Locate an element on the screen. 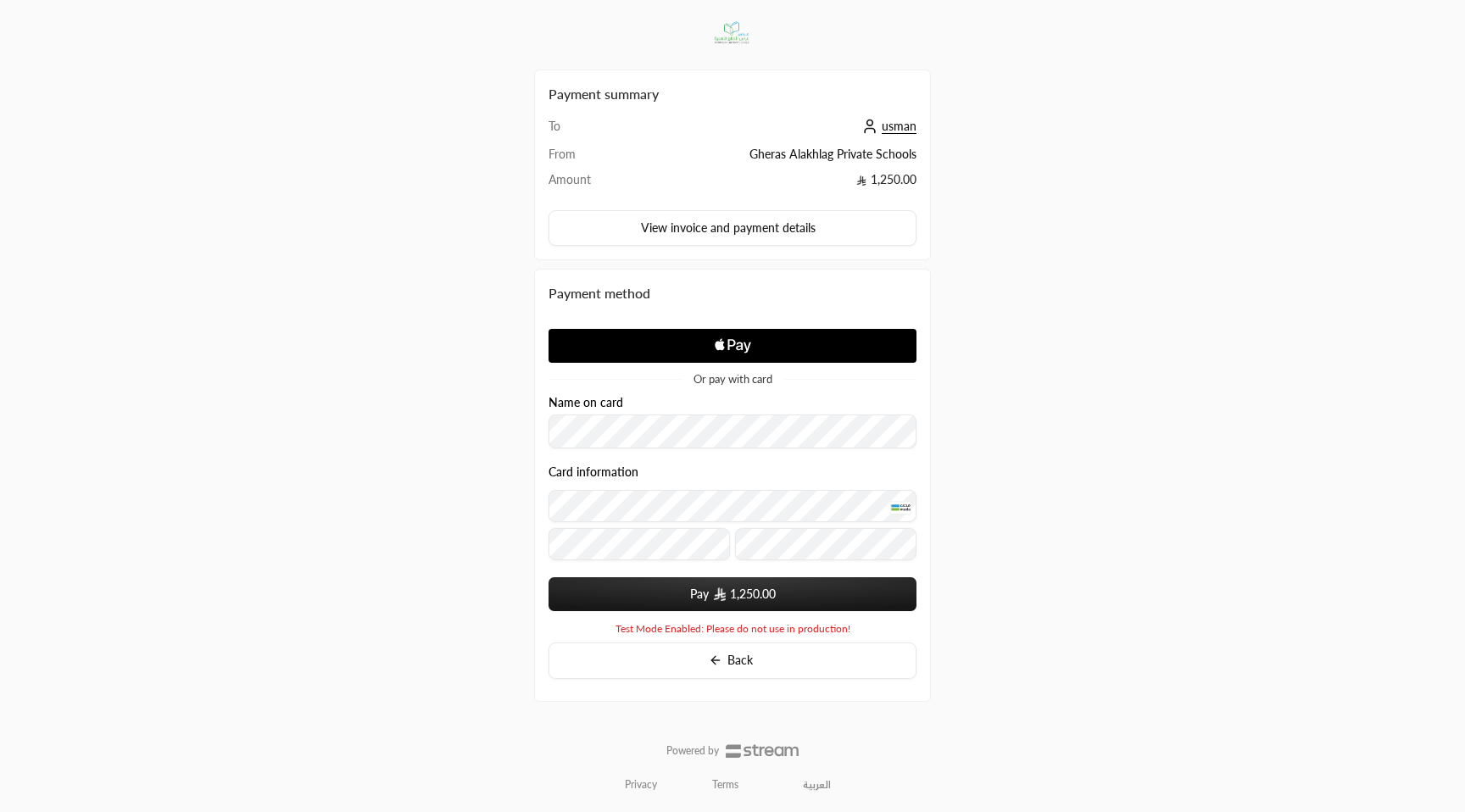 The height and width of the screenshot is (812, 1465). td: To is located at coordinates (586, 132).